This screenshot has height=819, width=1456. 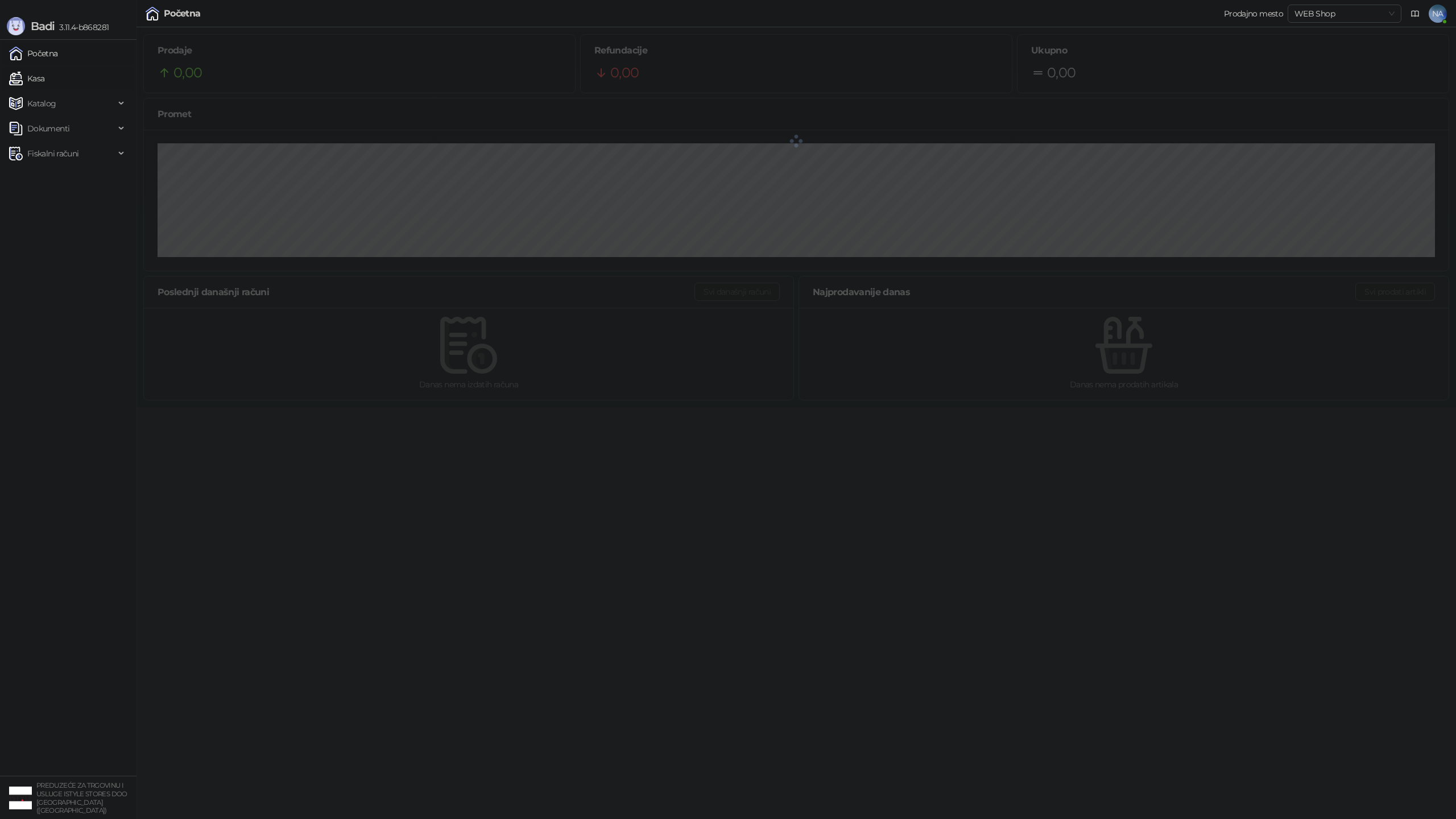 I want to click on span: 3.11.4-b868281, so click(x=82, y=27).